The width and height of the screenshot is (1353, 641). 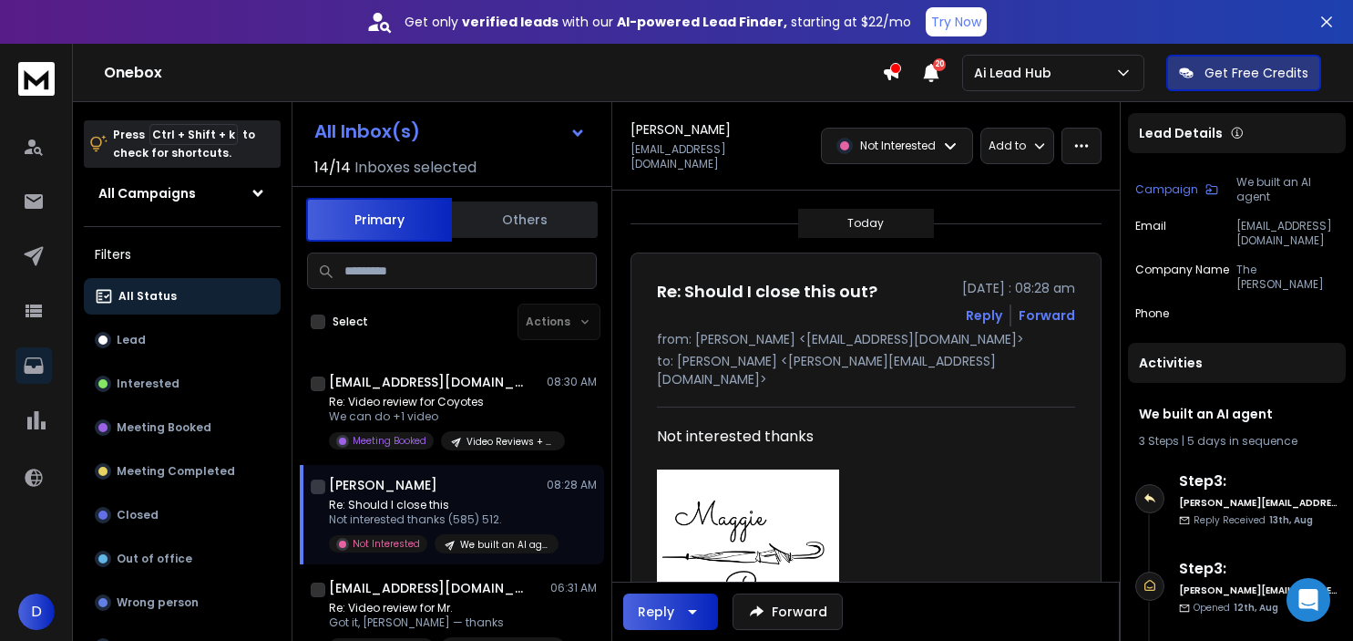 What do you see at coordinates (36, 78) in the screenshot?
I see `img: logo` at bounding box center [36, 78].